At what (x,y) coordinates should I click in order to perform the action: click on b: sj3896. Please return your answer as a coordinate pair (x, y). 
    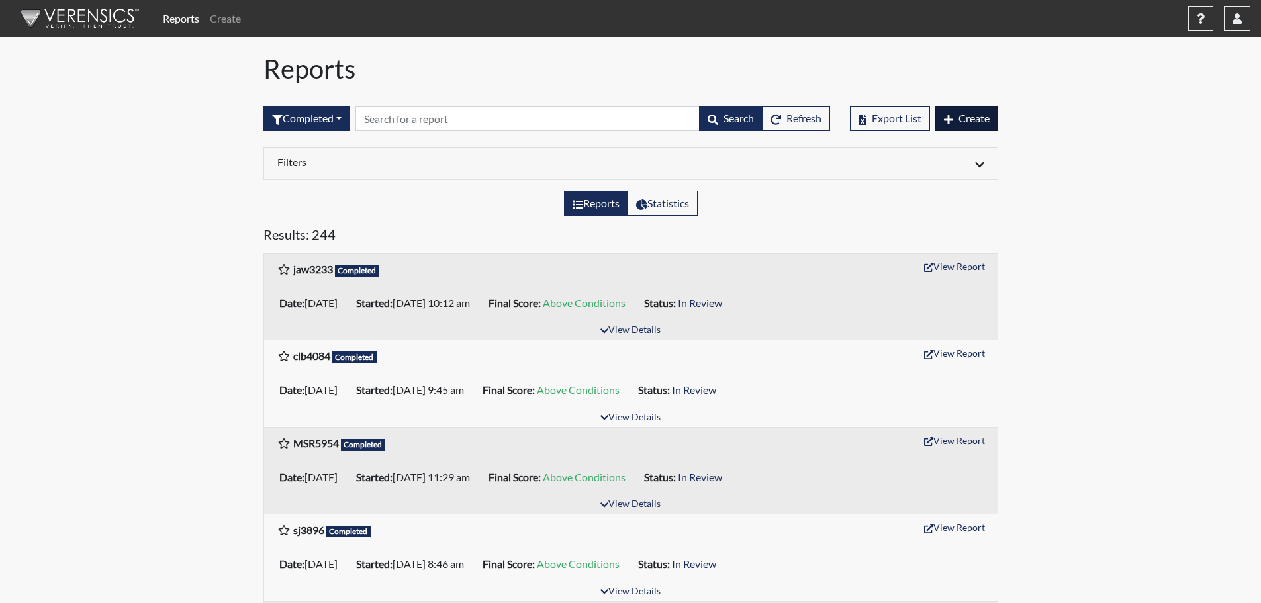
    Looking at the image, I should click on (309, 530).